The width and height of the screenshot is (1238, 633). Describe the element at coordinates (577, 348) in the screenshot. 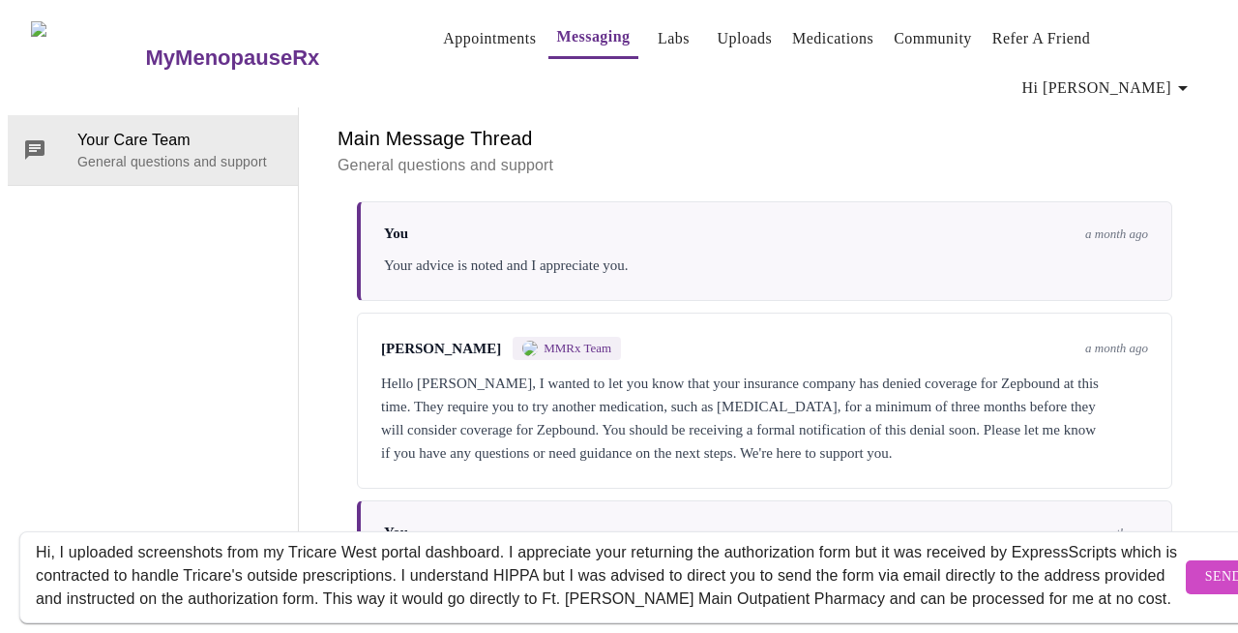

I see `span: MMRx Team` at that location.